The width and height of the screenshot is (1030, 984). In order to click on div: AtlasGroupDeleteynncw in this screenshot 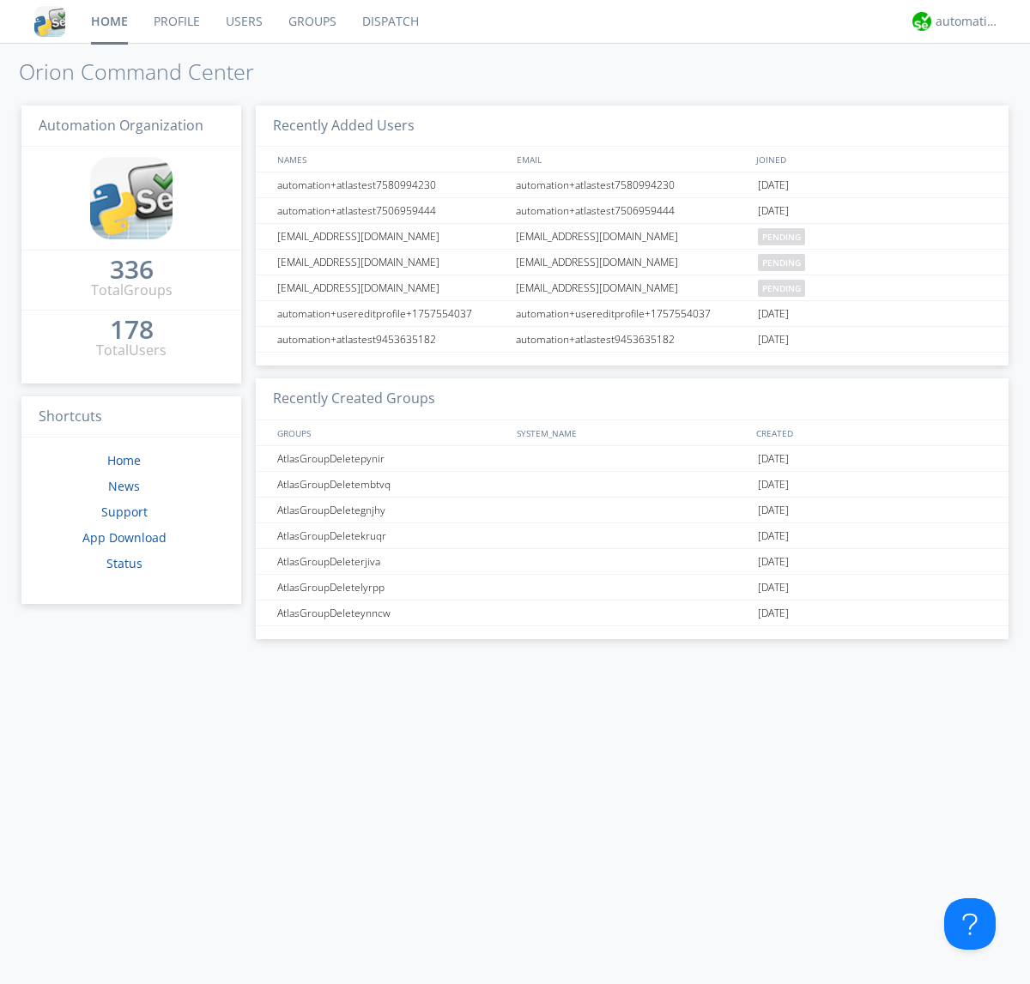, I will do `click(391, 613)`.